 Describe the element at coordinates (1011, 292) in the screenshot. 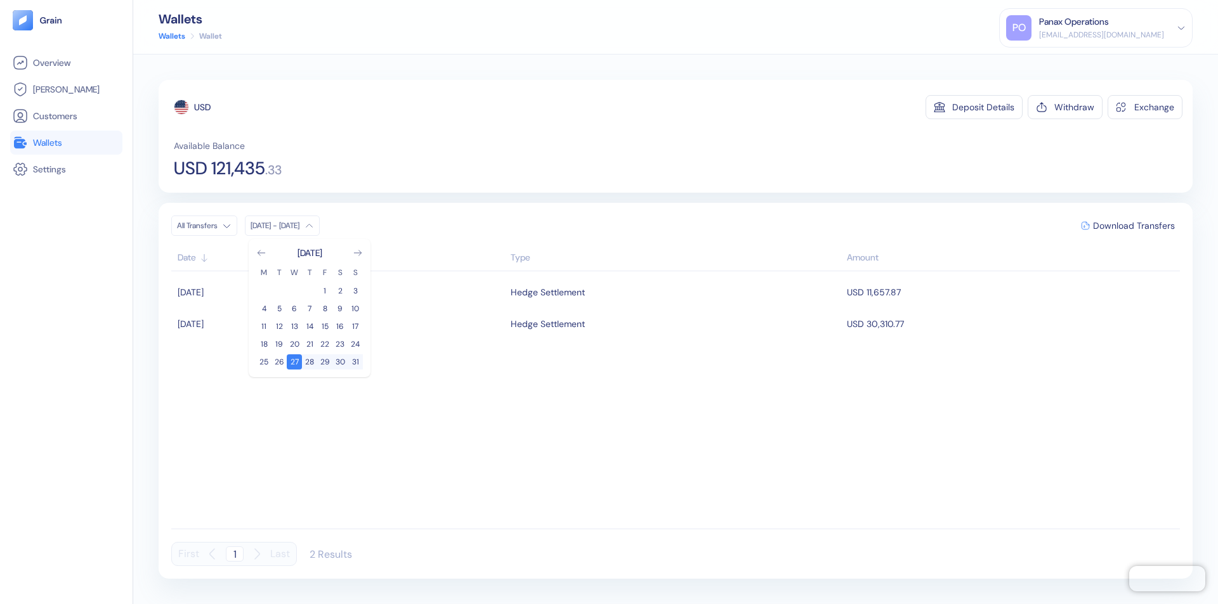

I see `td: USD 11,657.87` at that location.